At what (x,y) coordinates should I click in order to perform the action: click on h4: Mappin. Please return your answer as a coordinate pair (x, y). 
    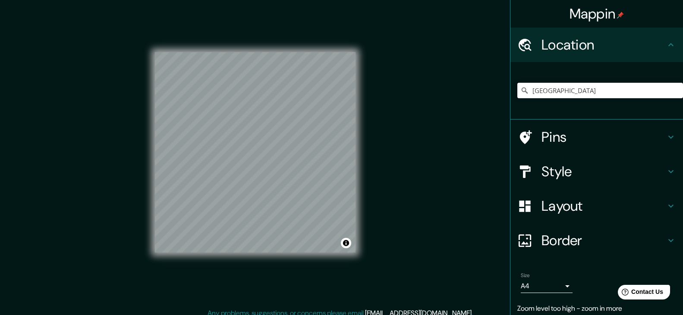
    Looking at the image, I should click on (597, 14).